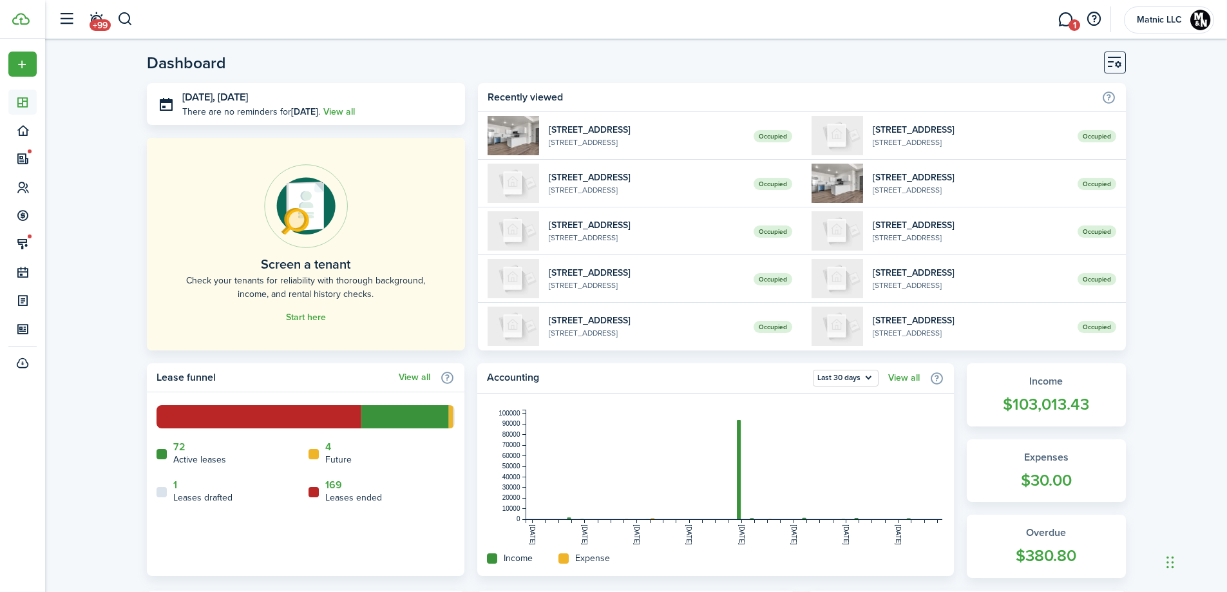 This screenshot has width=1227, height=592. Describe the element at coordinates (175, 485) in the screenshot. I see `a: 1` at that location.